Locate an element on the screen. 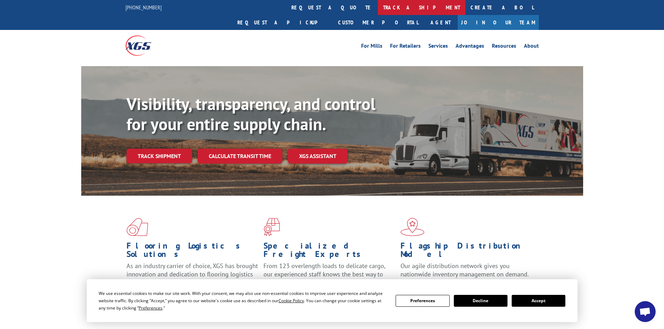  div: Cookie Consent Prompt is located at coordinates (332, 301).